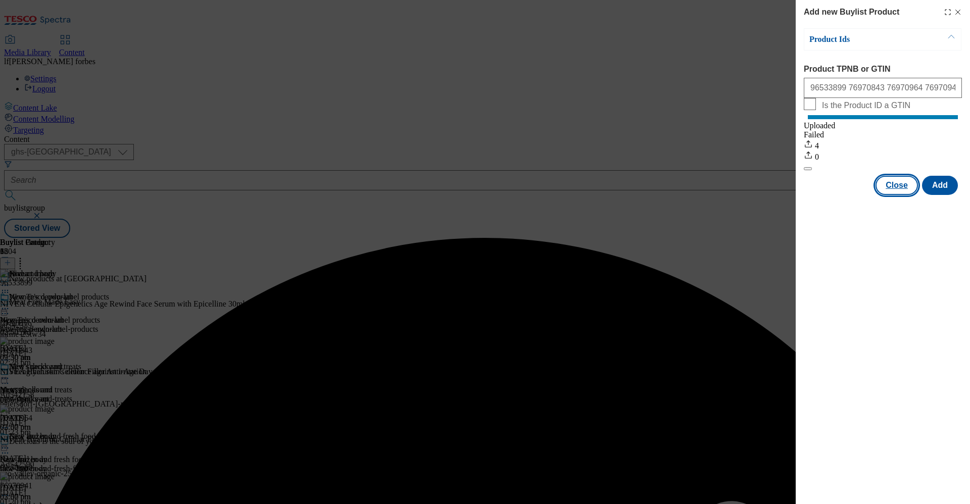 This screenshot has height=504, width=970. I want to click on label: Product TPNB or GTIN, so click(882, 69).